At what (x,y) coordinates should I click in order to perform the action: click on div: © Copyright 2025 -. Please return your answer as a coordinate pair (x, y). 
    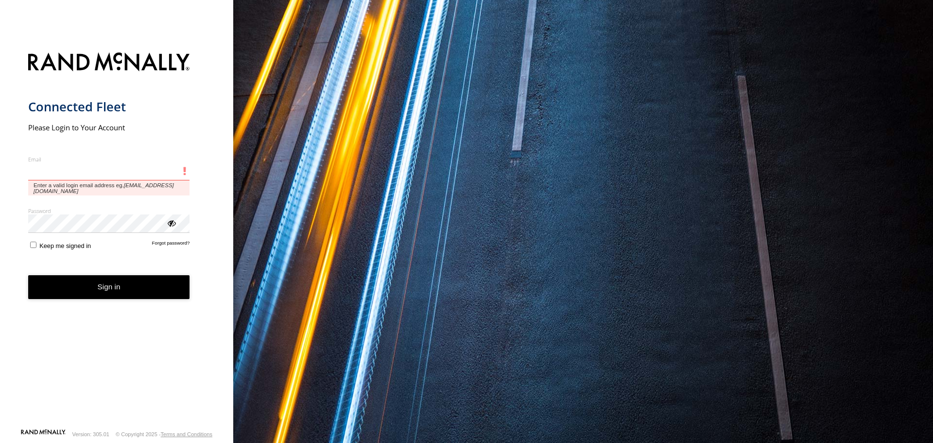
    Looking at the image, I should click on (164, 434).